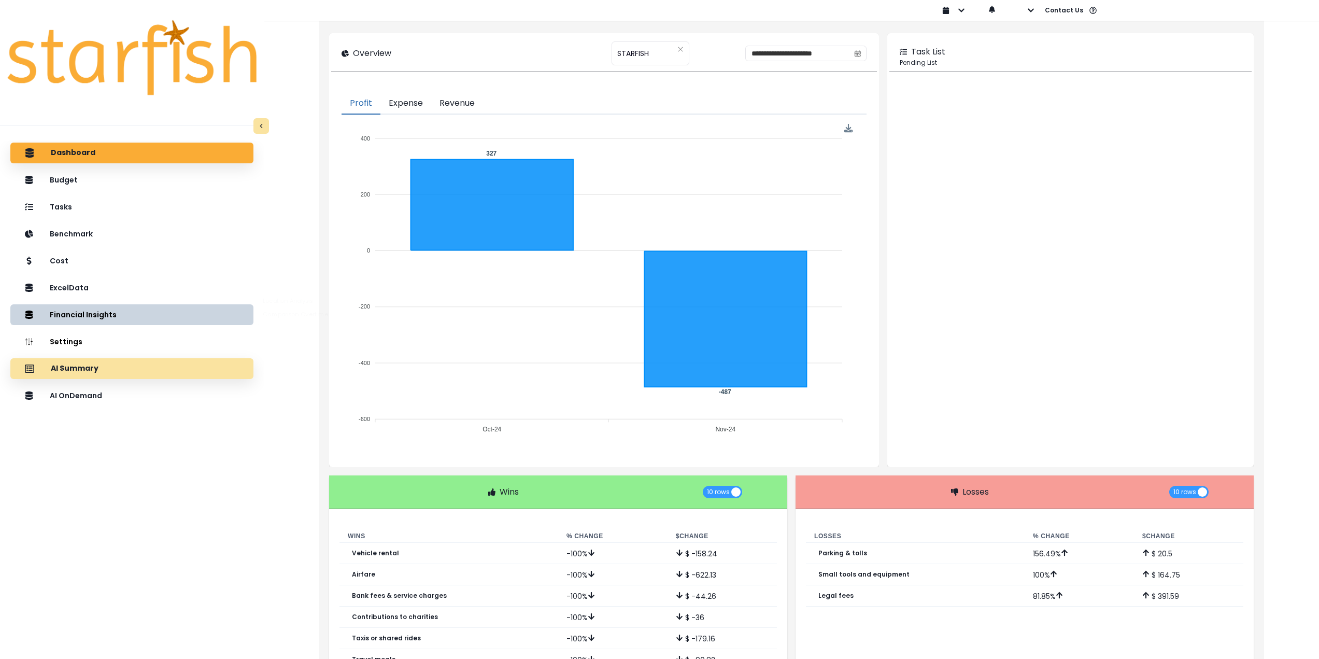 The width and height of the screenshot is (1319, 659). Describe the element at coordinates (492, 430) in the screenshot. I see `tspan: Oct-24` at that location.